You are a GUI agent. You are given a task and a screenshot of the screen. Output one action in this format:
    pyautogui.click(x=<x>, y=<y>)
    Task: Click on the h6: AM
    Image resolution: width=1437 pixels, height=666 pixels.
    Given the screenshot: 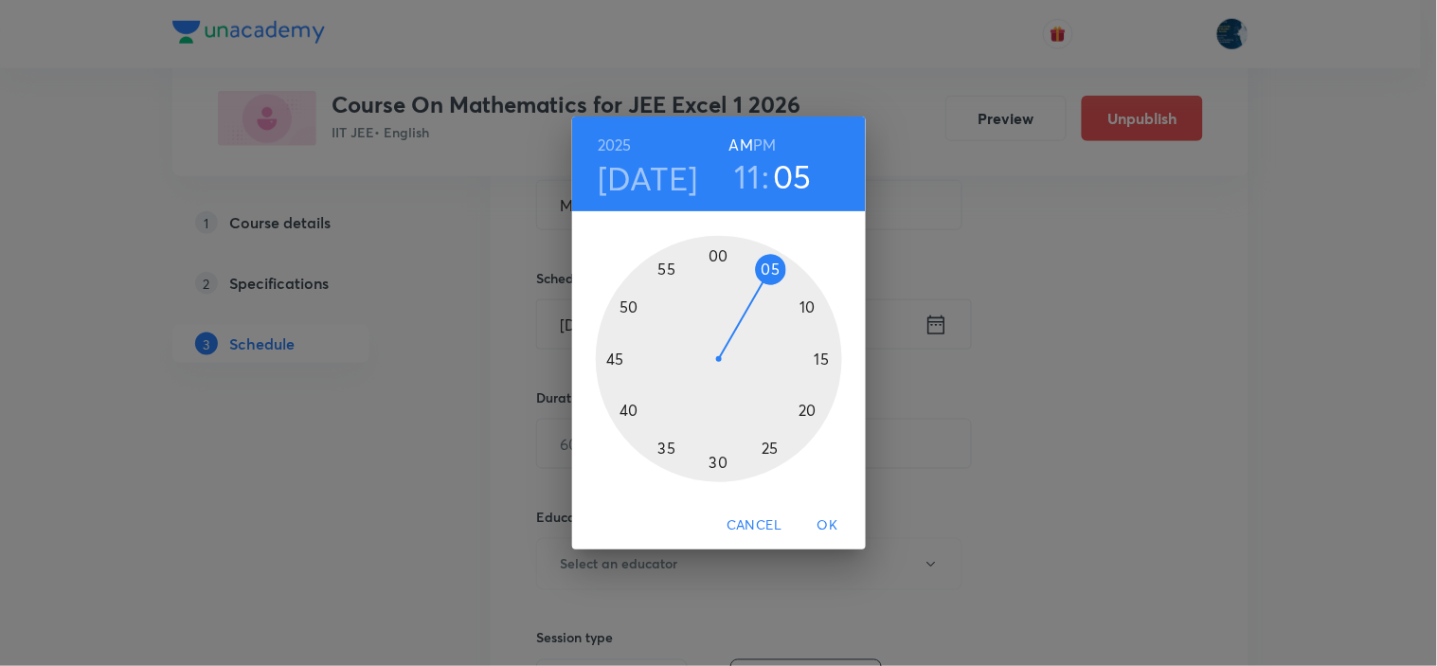 What is the action you would take?
    pyautogui.click(x=741, y=145)
    